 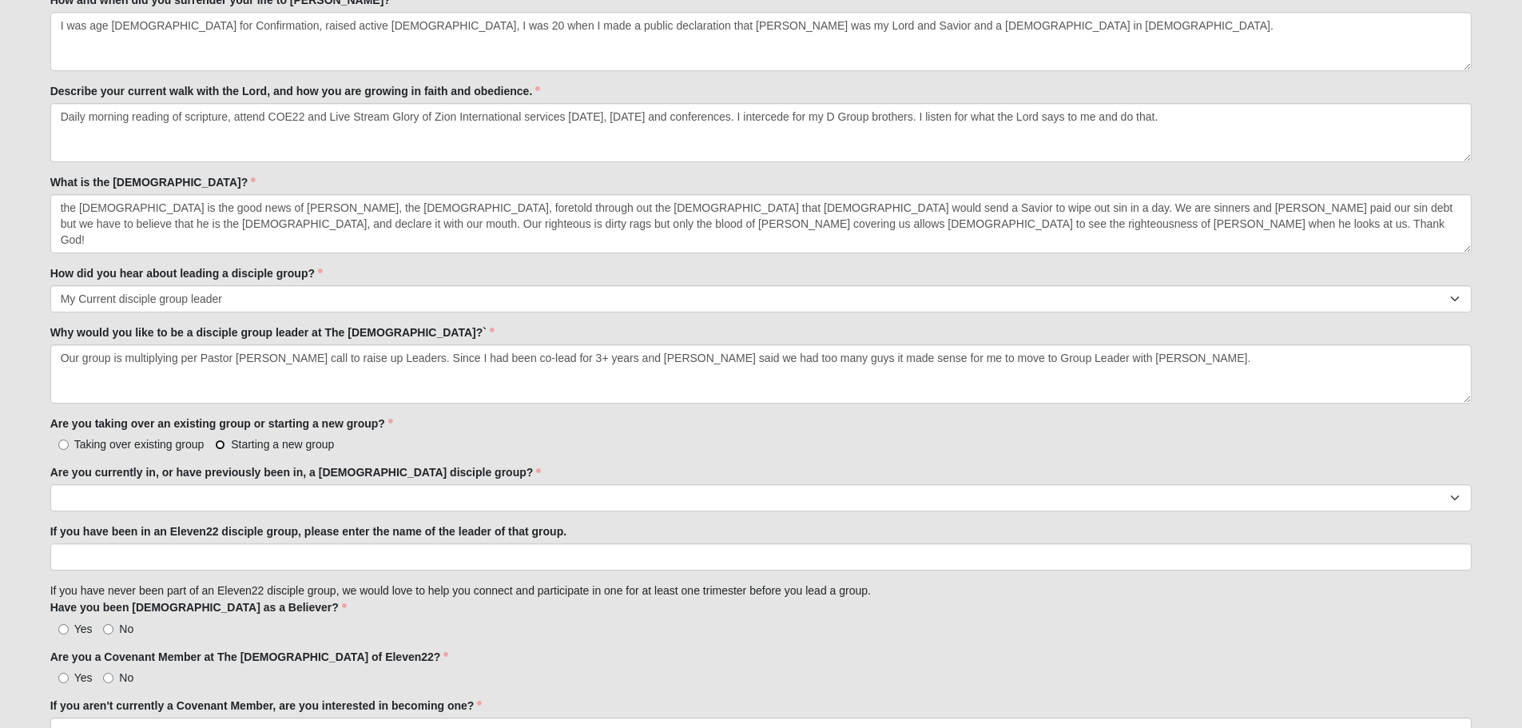 What do you see at coordinates (220, 444) in the screenshot?
I see `input: Starting a new group` at bounding box center [220, 444].